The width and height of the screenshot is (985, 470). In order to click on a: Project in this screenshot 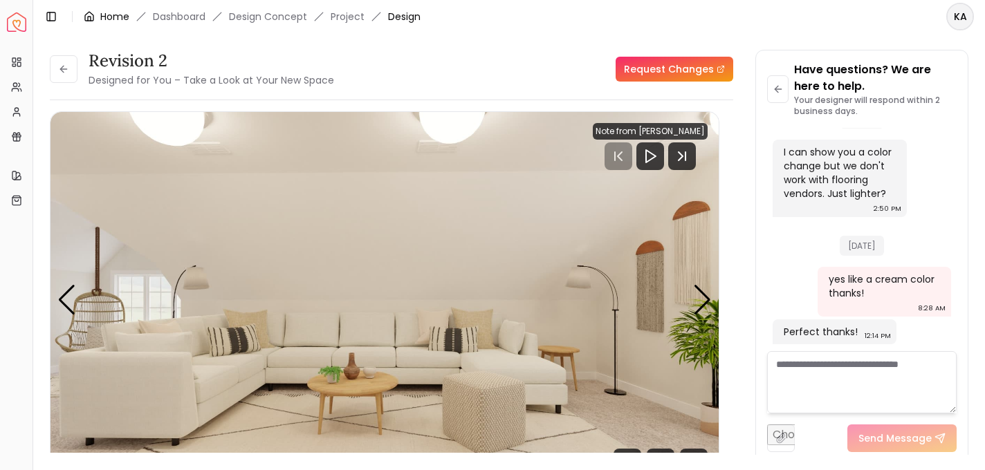, I will do `click(347, 17)`.